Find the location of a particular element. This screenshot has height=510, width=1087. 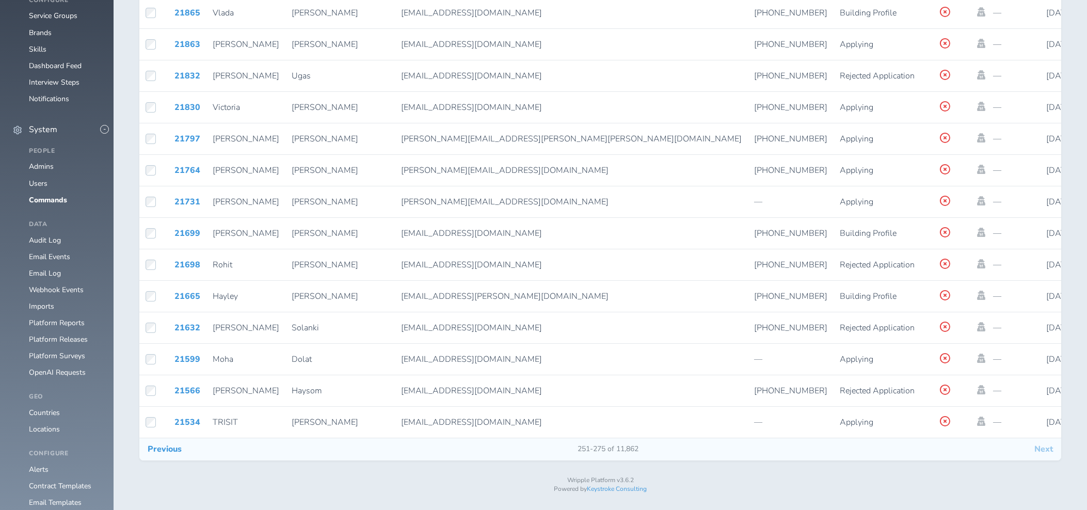

a: Service Groups is located at coordinates (53, 15).